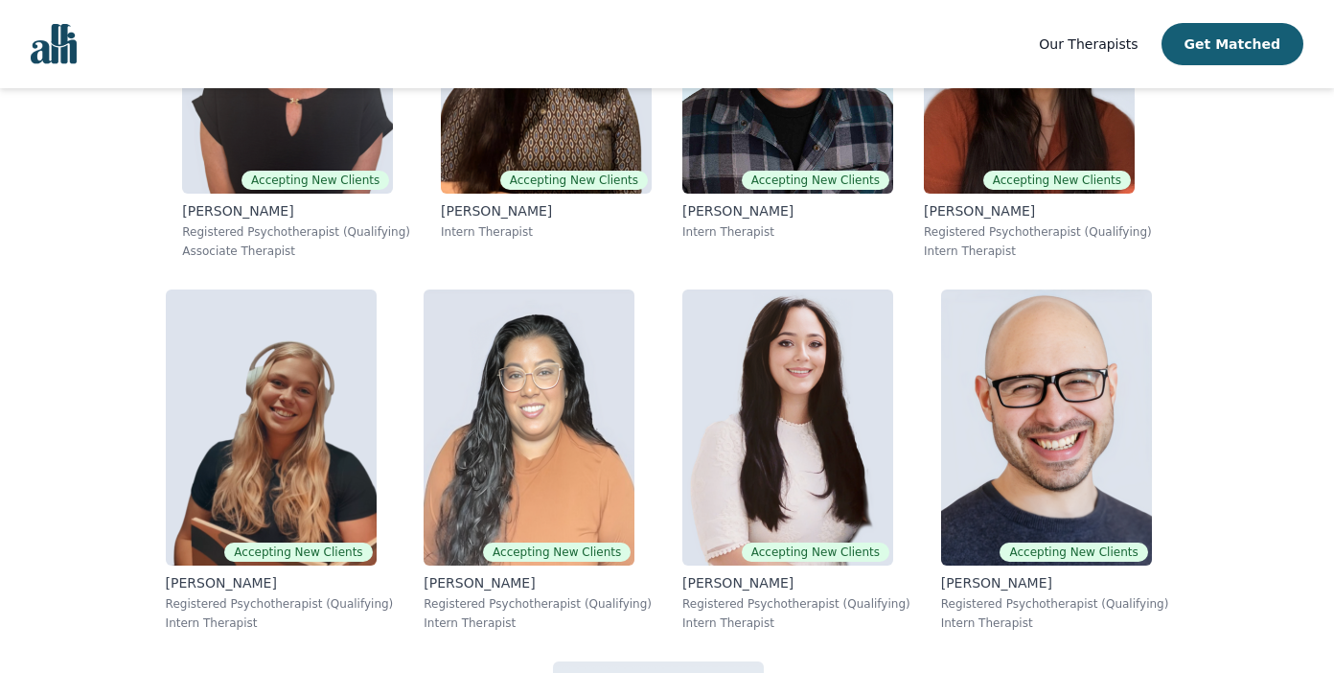 Image resolution: width=1334 pixels, height=673 pixels. Describe the element at coordinates (271, 428) in the screenshot. I see `img: Emerald_Weninger` at that location.